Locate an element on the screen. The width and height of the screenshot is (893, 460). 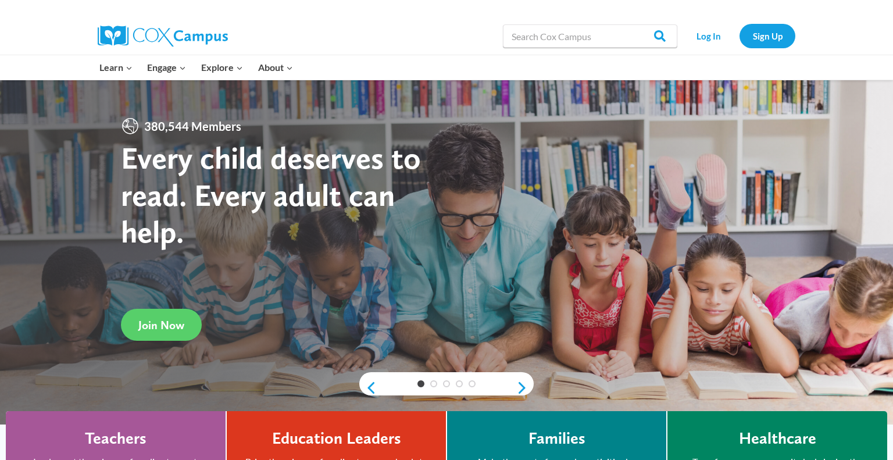
span: 380,544 Members is located at coordinates (192, 126).